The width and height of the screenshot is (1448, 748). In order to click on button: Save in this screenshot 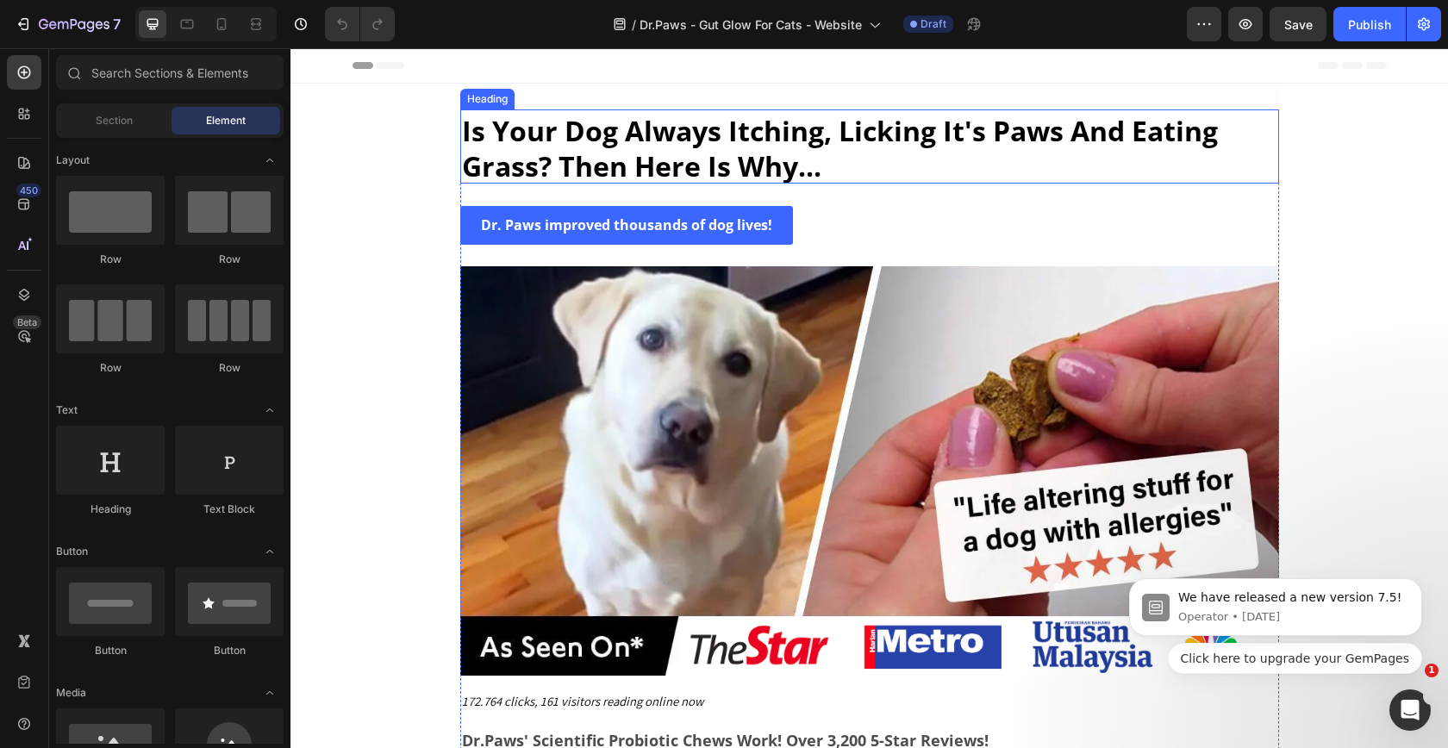, I will do `click(1298, 24)`.